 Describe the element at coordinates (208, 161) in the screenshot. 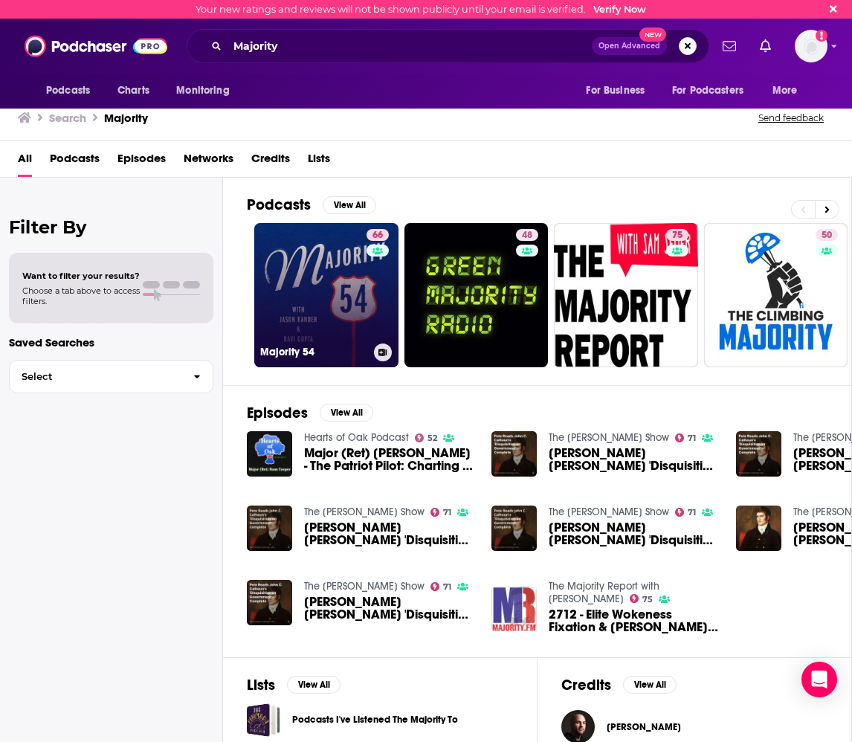

I see `a: Networks` at that location.